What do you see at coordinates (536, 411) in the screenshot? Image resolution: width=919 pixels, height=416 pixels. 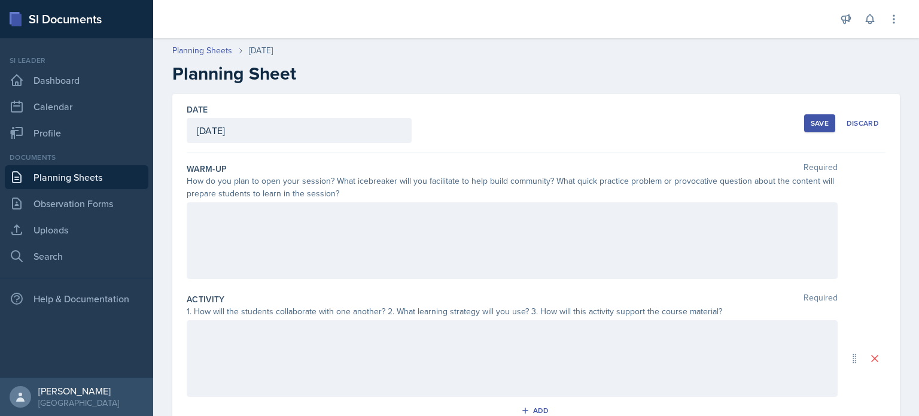 I see `div: Add` at bounding box center [536, 411].